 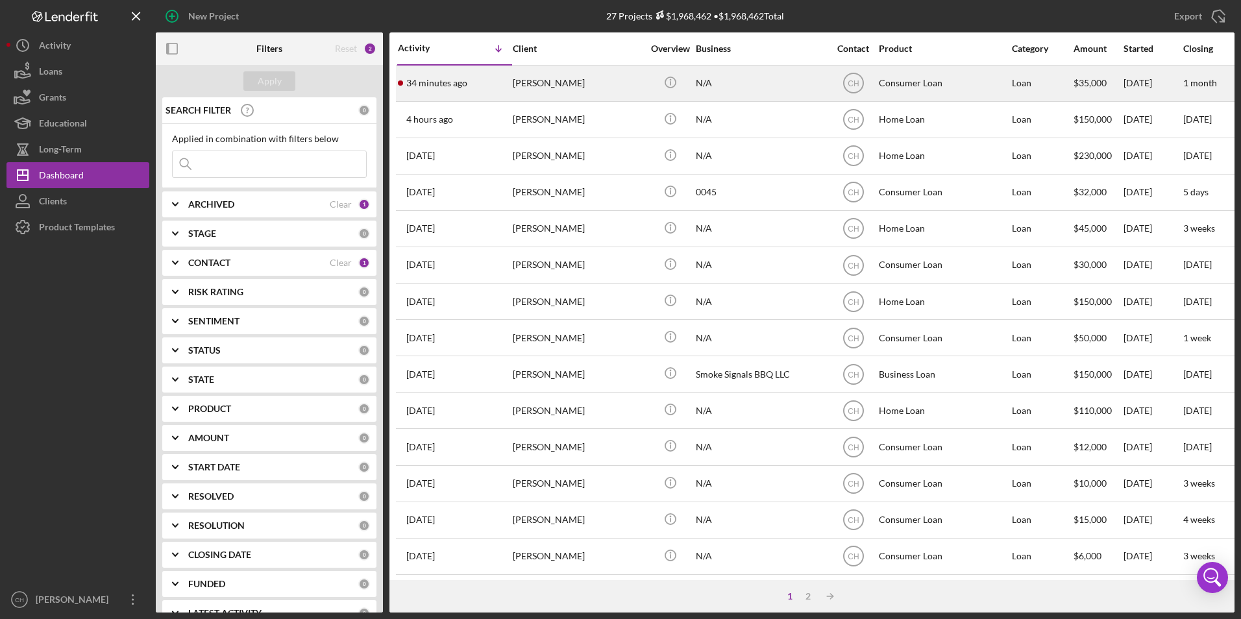 I want to click on span: $10,000, so click(x=1090, y=483).